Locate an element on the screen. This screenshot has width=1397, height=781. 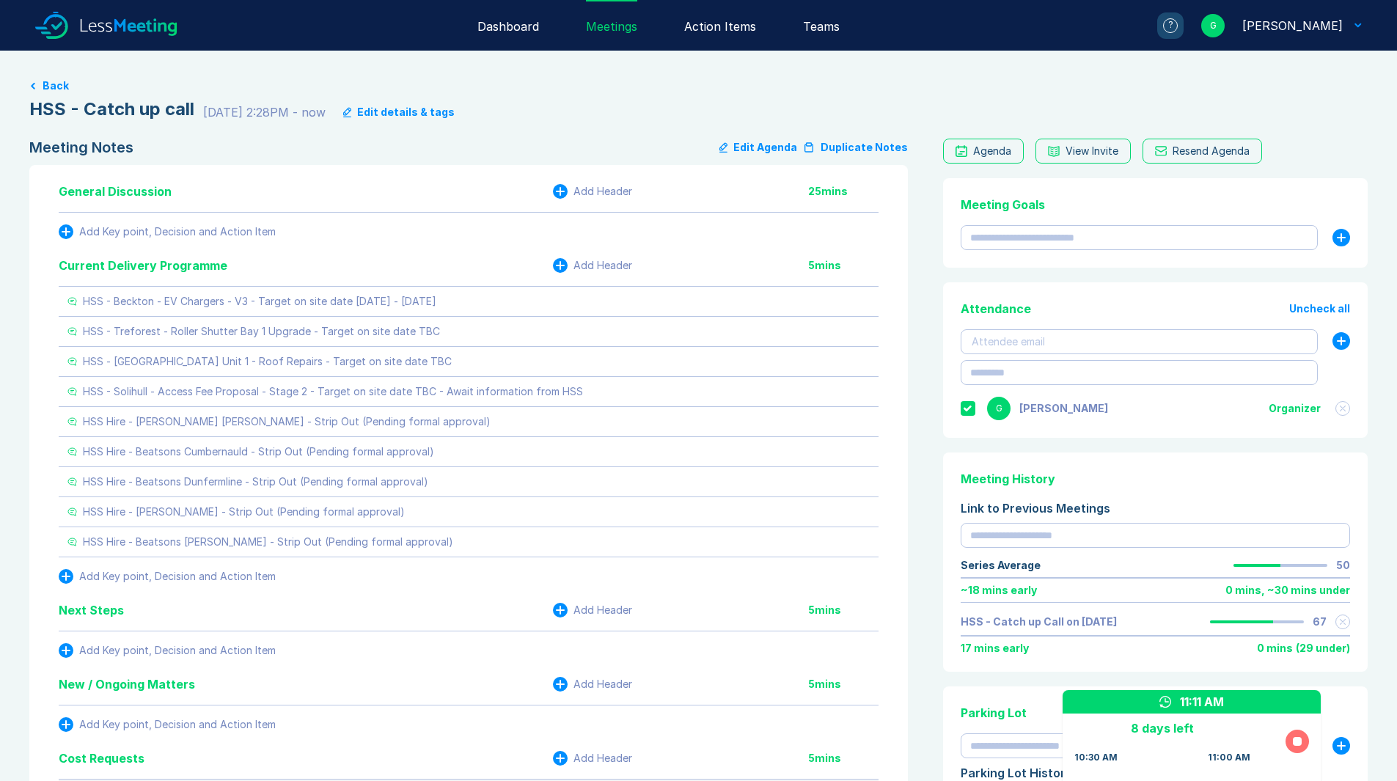
div: Resend Agenda is located at coordinates (1210, 151).